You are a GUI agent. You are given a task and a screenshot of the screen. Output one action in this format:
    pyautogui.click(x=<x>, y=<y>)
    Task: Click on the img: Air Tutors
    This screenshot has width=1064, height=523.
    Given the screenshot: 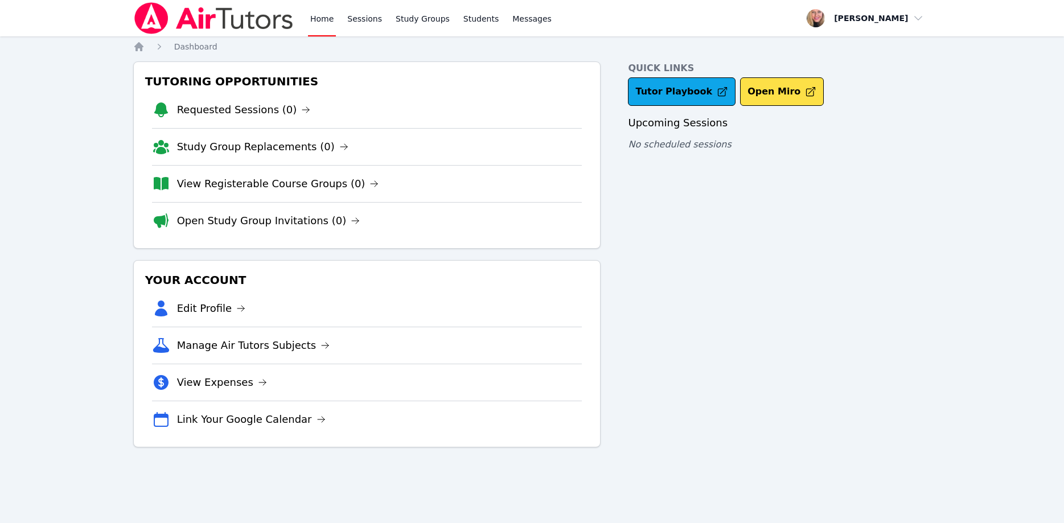 What is the action you would take?
    pyautogui.click(x=214, y=18)
    